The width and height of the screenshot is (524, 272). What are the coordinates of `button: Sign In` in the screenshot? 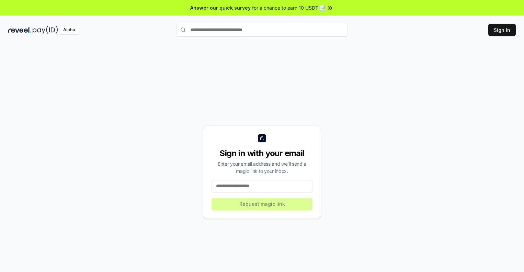 It's located at (502, 30).